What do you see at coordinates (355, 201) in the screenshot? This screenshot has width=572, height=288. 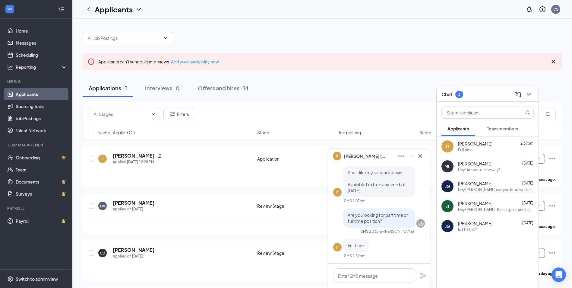 I see `div: SMS 2:07pm` at bounding box center [355, 201].